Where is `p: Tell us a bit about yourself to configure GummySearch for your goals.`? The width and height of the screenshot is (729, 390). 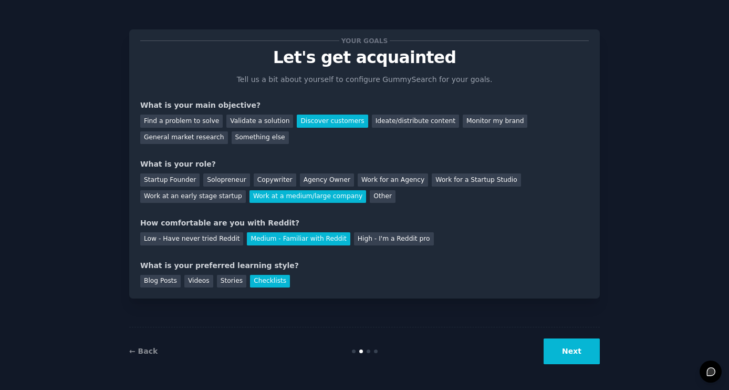
p: Tell us a bit about yourself to configure GummySearch for your goals. is located at coordinates (365, 79).